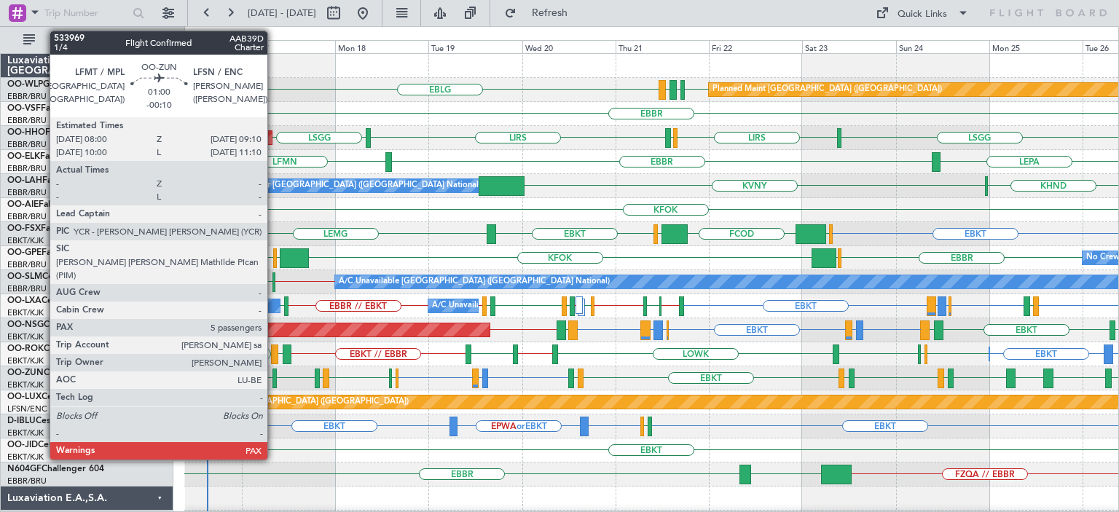 The height and width of the screenshot is (512, 1119). Describe the element at coordinates (24, 229) in the screenshot. I see `span: OO-FSX` at that location.